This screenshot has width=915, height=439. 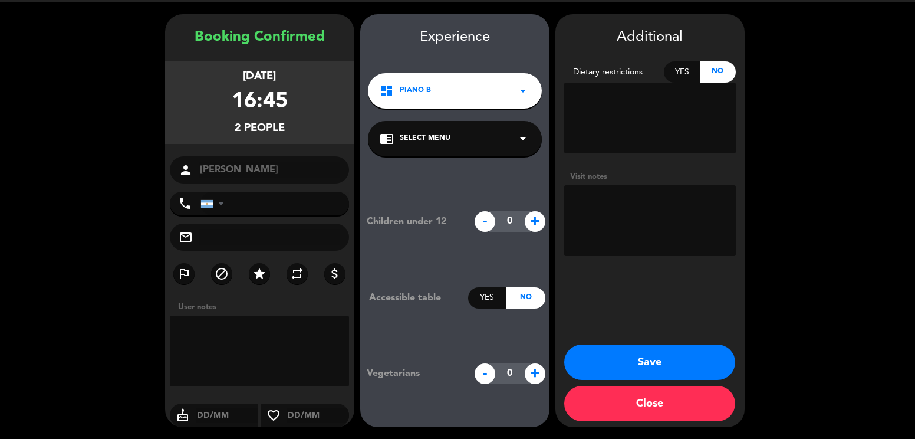 I want to click on div: Vegetarians, so click(x=413, y=373).